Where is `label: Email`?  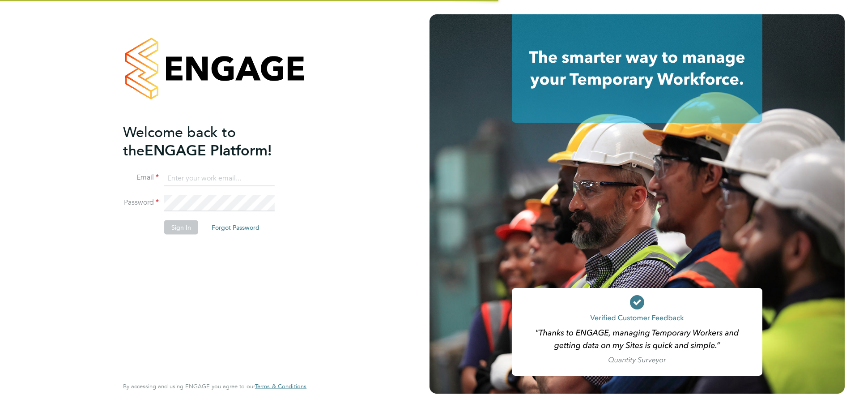
label: Email is located at coordinates (141, 177).